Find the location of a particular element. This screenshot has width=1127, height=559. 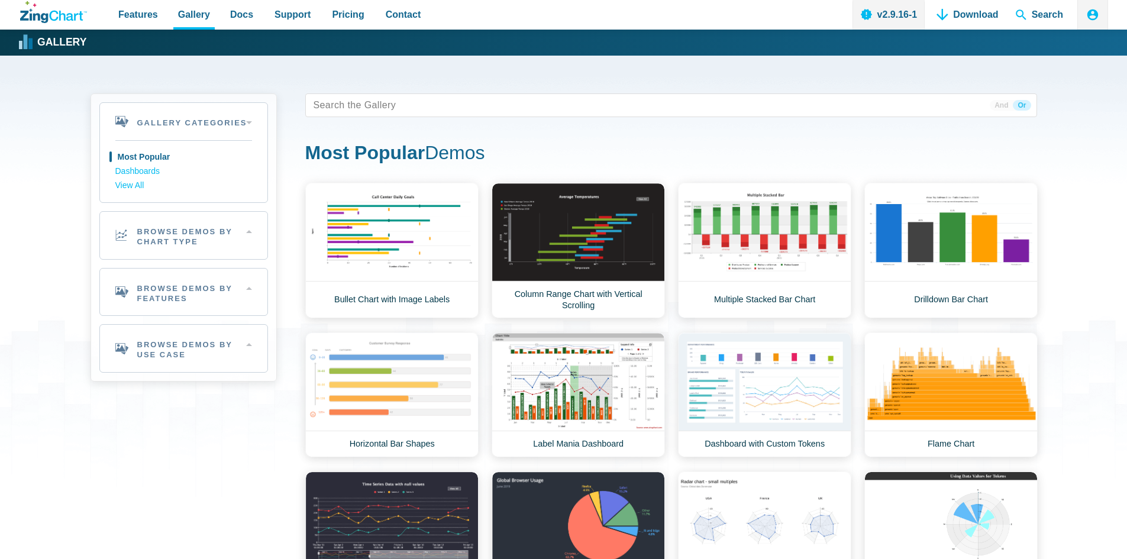

h1: Demos is located at coordinates (671, 154).